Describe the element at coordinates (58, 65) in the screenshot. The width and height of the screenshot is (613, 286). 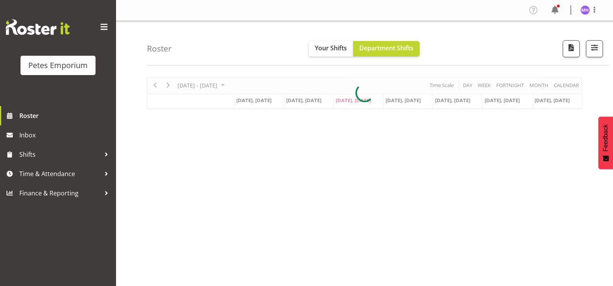
I see `div: Petes Emporium` at that location.